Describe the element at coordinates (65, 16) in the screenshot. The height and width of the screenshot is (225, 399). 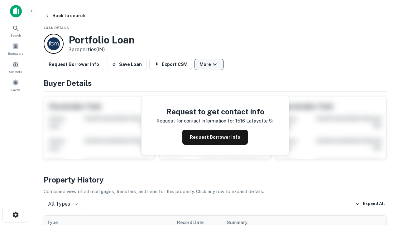
I see `button: Back to search` at that location.